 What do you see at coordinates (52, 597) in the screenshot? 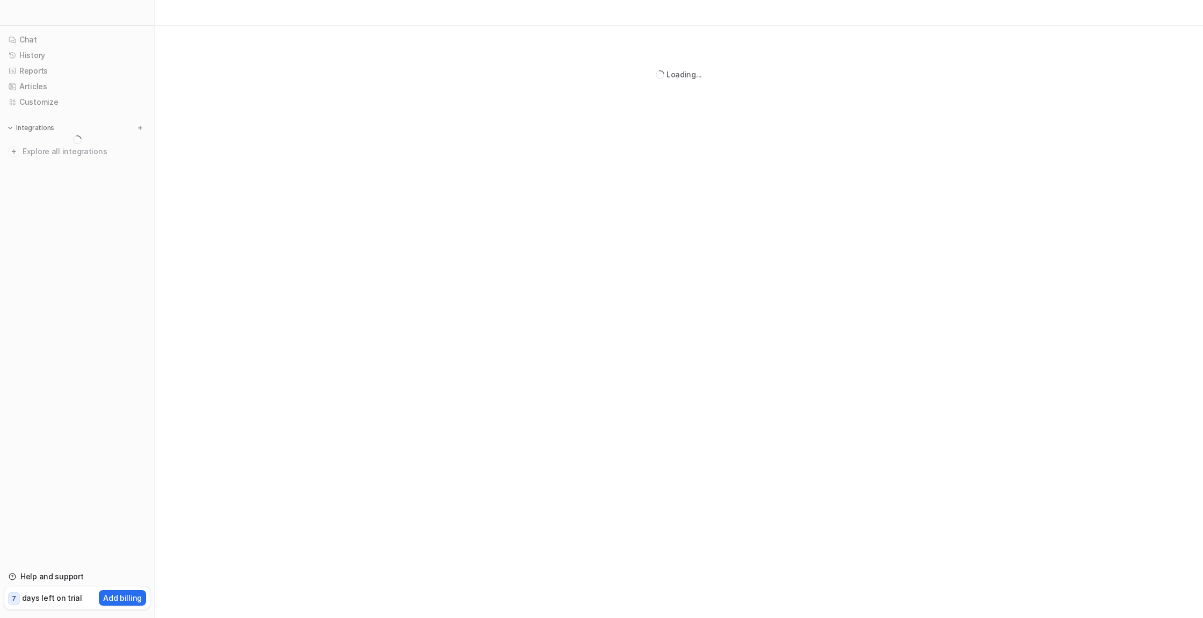
I see `p: days left on trial` at bounding box center [52, 597].